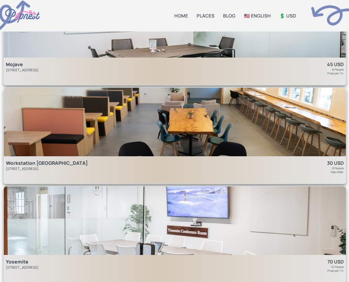 The height and width of the screenshot is (282, 349). I want to click on a: PLACES, so click(205, 16).